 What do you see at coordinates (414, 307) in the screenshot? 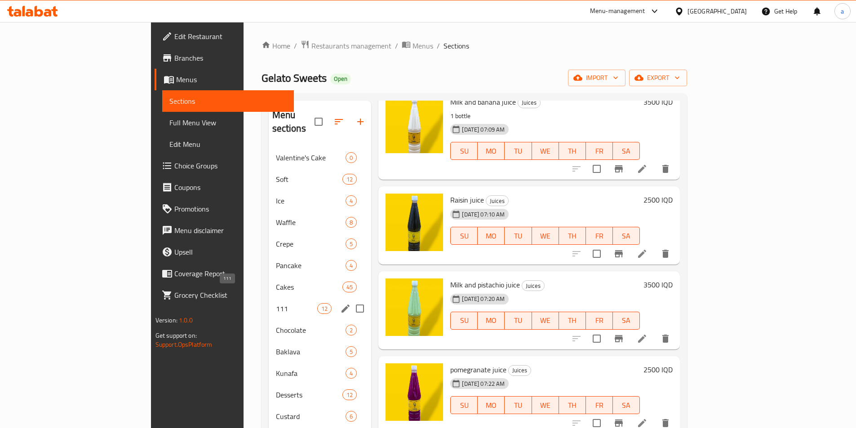
I see `img: Milk and pistachio juice` at bounding box center [414, 307].